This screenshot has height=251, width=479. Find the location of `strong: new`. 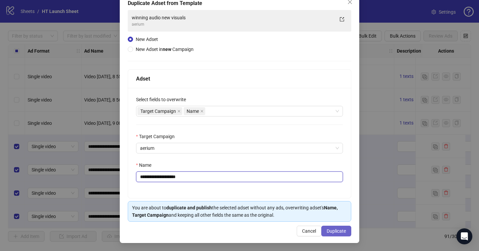

strong: new is located at coordinates (167, 49).